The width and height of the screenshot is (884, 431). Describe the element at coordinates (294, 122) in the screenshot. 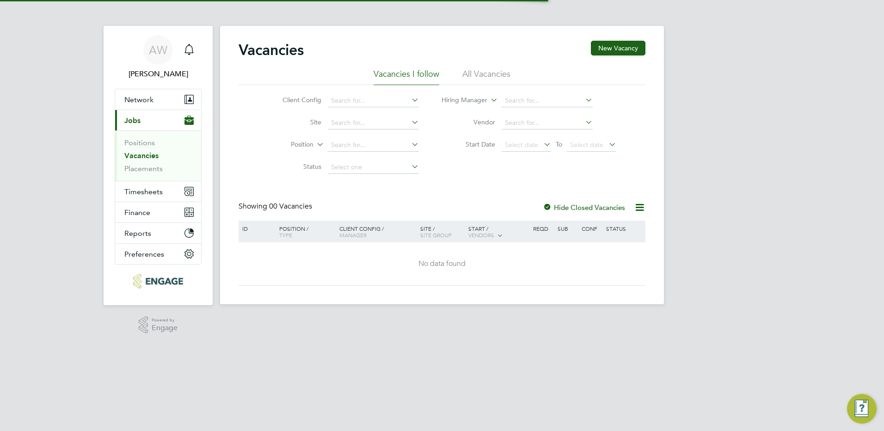

I see `label: Site` at that location.